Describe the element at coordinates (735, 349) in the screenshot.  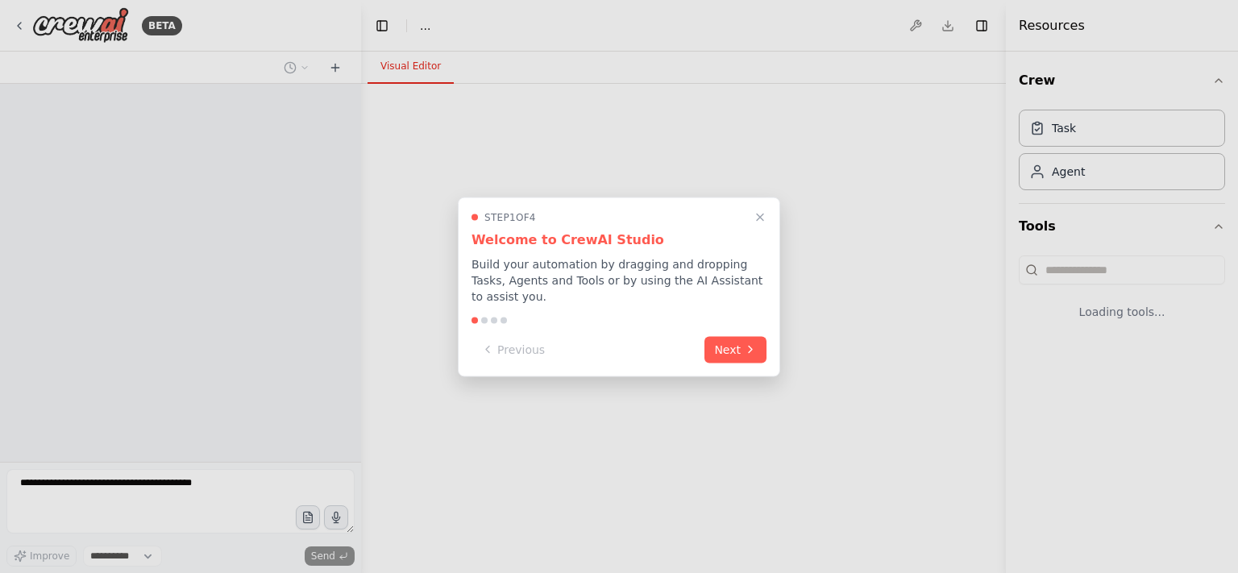
I see `button: Next` at that location.